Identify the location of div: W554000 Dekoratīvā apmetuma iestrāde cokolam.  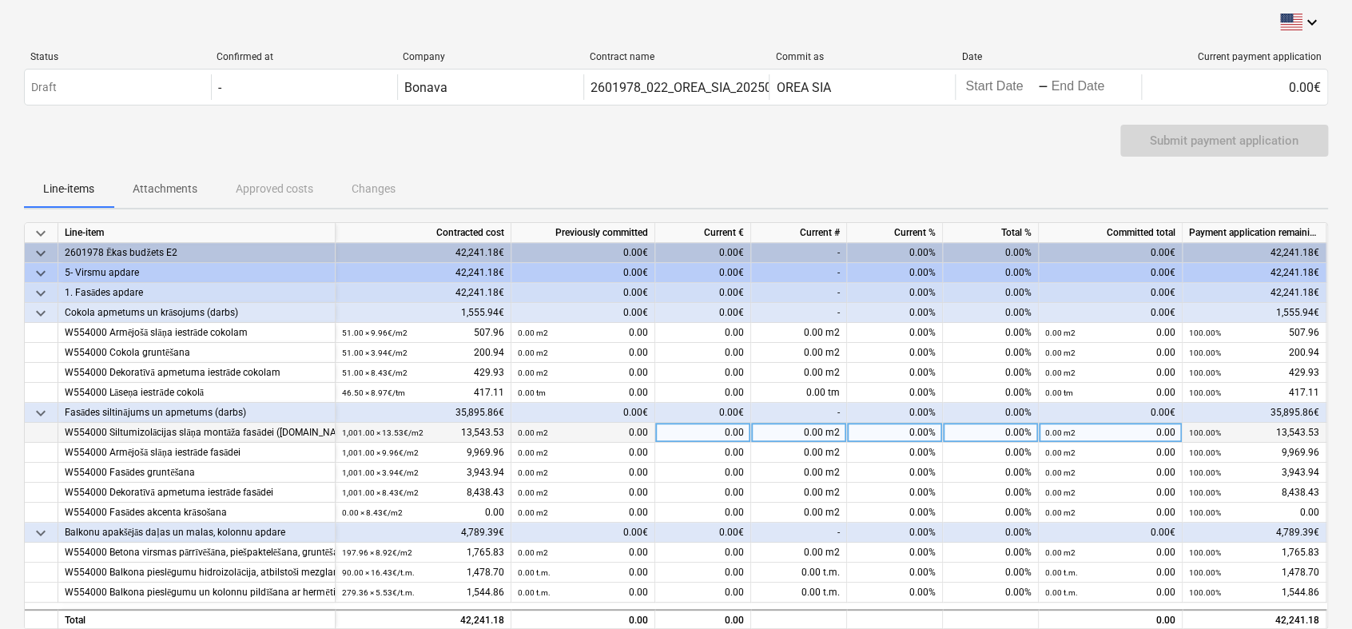
(197, 372).